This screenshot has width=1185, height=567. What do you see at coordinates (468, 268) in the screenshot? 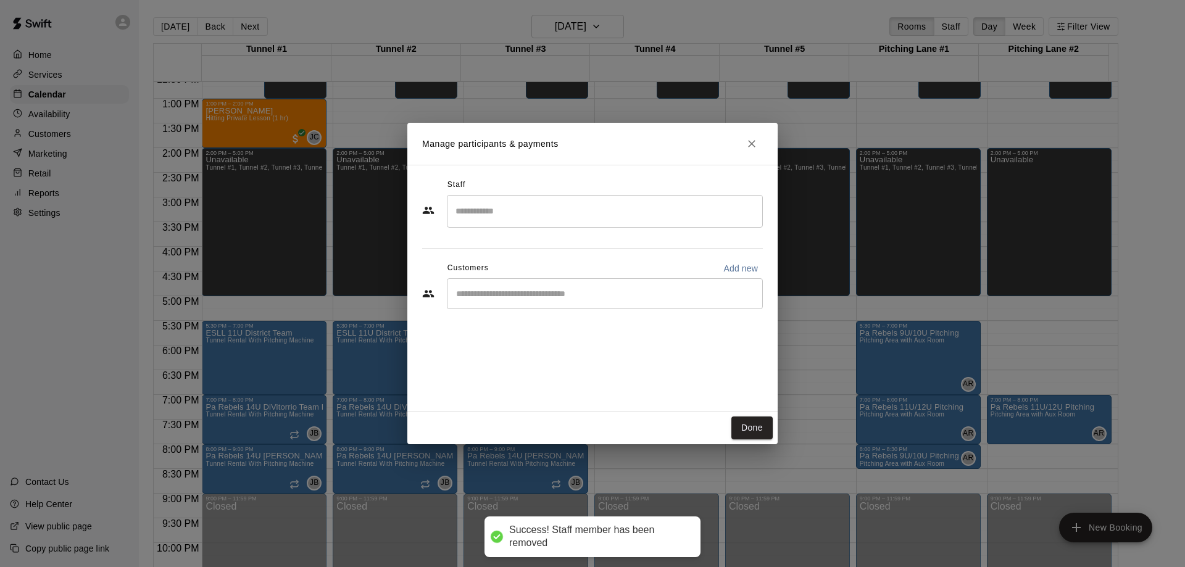
I see `span: Customers` at bounding box center [468, 268].